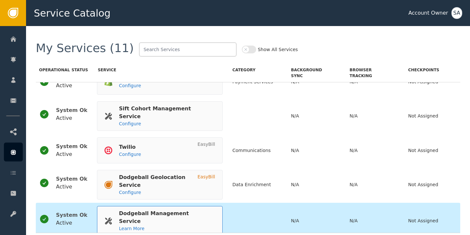 Image resolution: width=470 pixels, height=235 pixels. What do you see at coordinates (457, 13) in the screenshot?
I see `div: SA` at bounding box center [457, 13].